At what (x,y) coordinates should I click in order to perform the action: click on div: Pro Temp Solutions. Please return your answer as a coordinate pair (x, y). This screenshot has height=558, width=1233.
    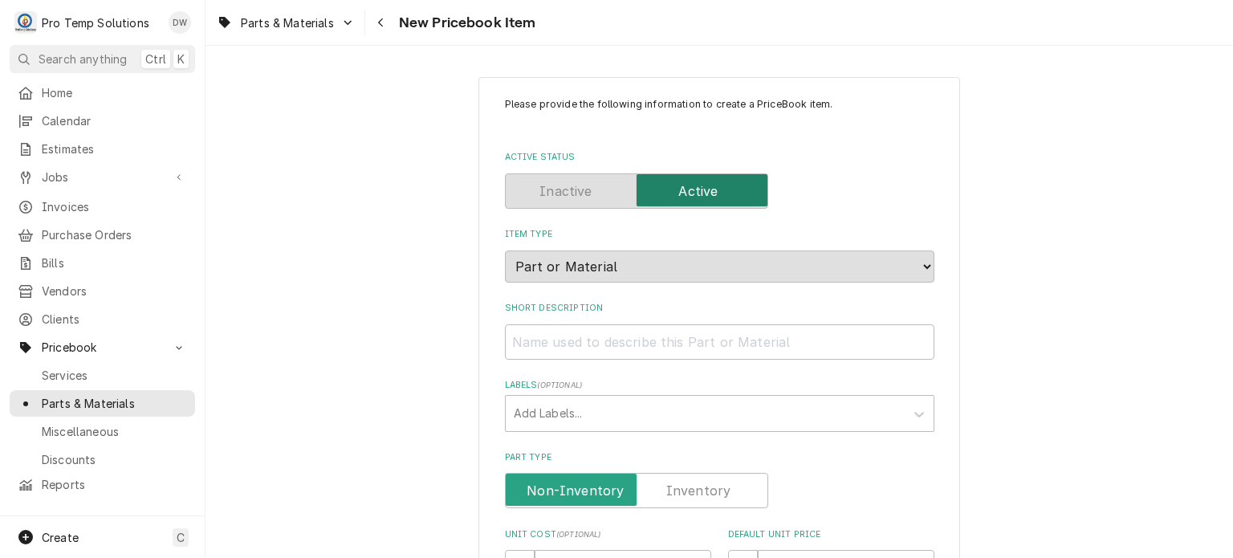
    Looking at the image, I should click on (96, 22).